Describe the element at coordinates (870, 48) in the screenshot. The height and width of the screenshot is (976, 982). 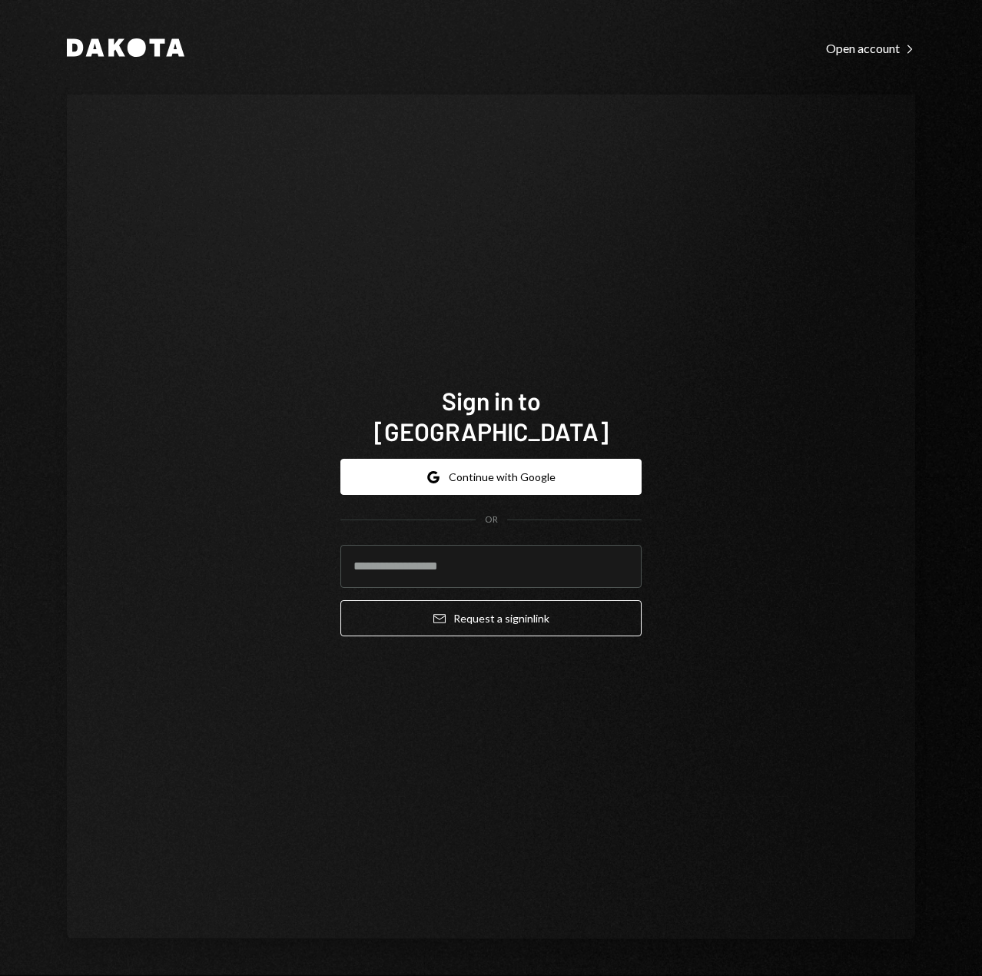
I see `a: Open account` at that location.